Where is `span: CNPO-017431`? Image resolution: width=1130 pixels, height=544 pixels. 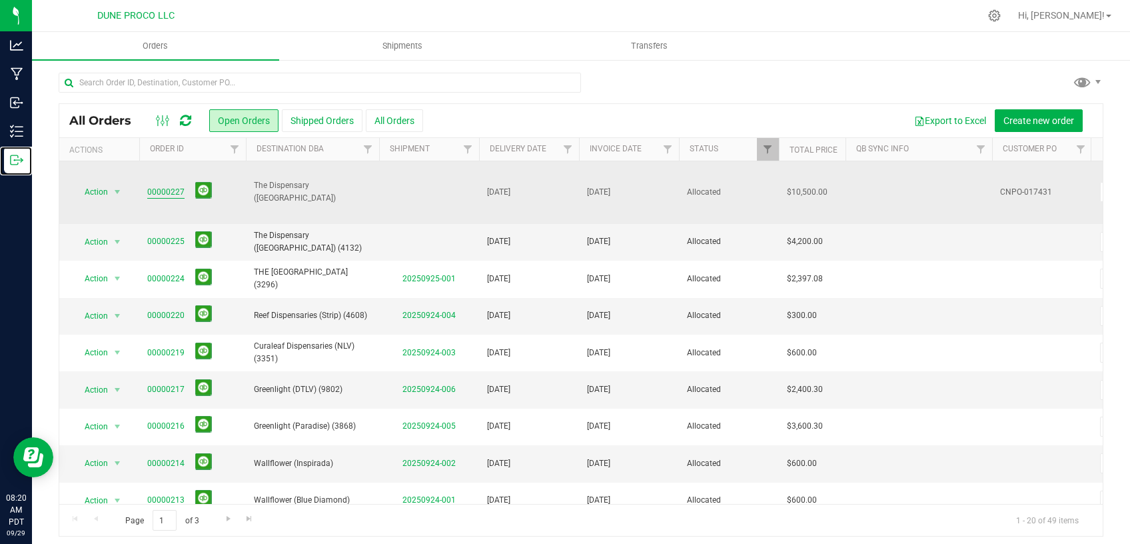
span: CNPO-017431 is located at coordinates (1042, 192).